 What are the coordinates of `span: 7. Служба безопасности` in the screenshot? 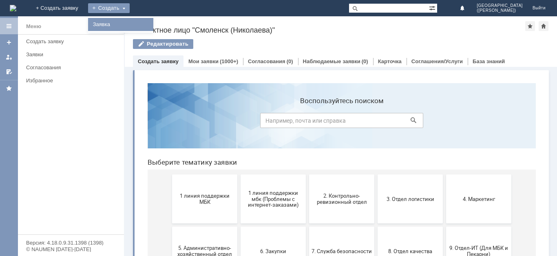 It's located at (200, 174).